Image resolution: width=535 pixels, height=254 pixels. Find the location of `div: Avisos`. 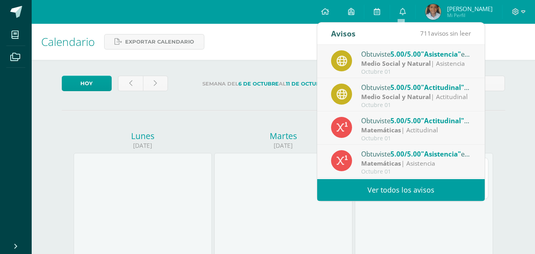

div: Avisos is located at coordinates (343, 33).